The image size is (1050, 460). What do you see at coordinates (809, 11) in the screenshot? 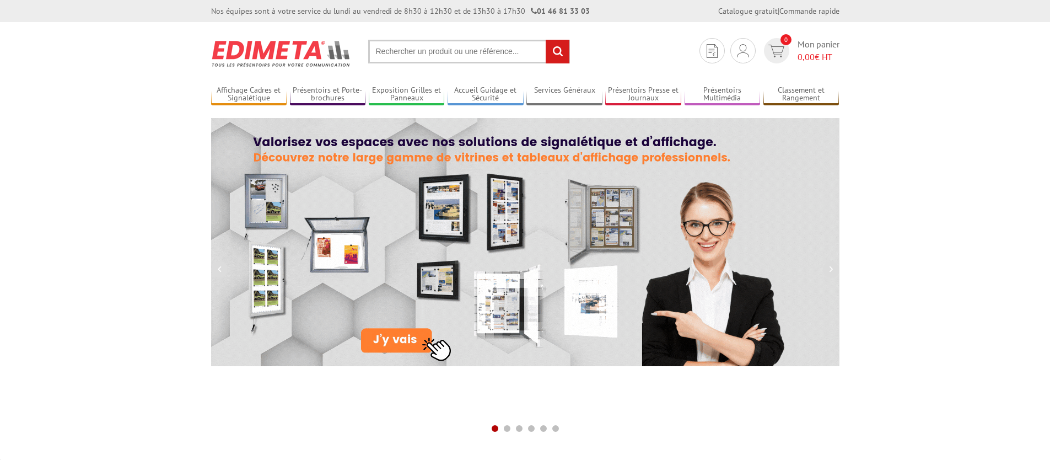
I see `a: Commande rapide` at bounding box center [809, 11].